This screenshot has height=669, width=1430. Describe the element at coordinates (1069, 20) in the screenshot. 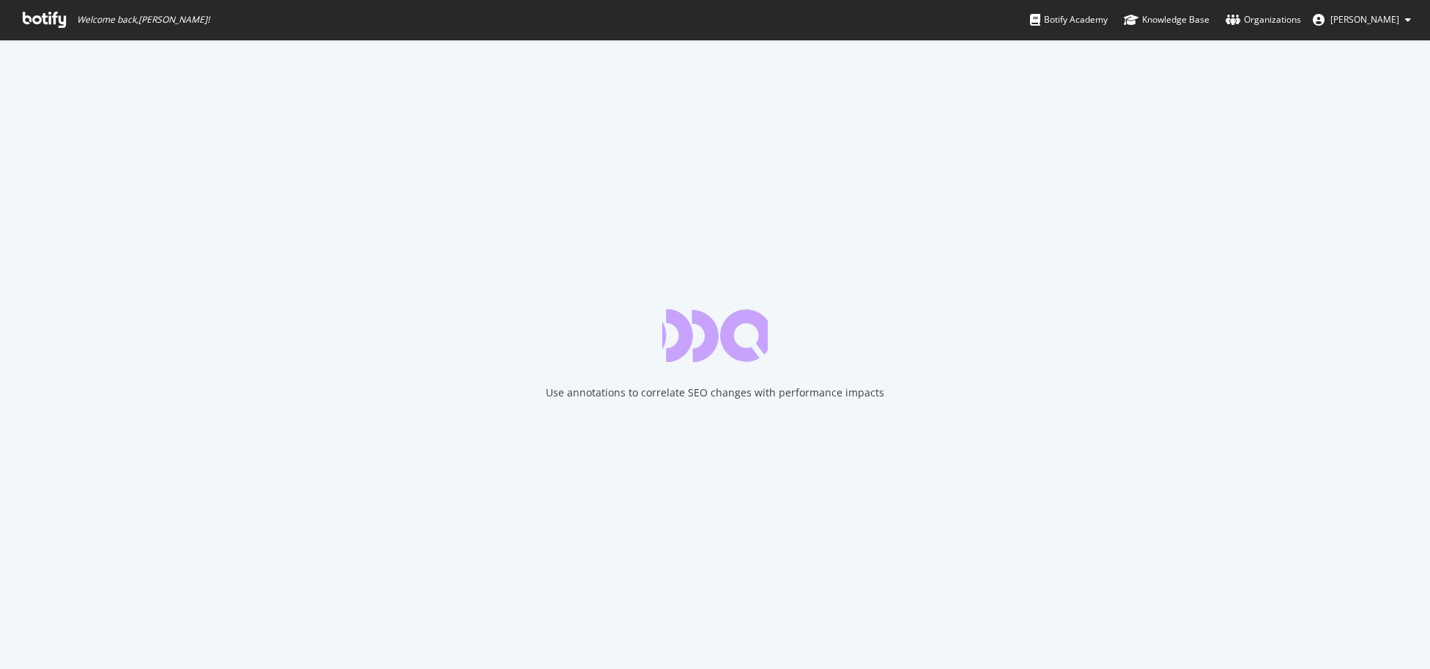

I see `div: Botify Academy` at that location.